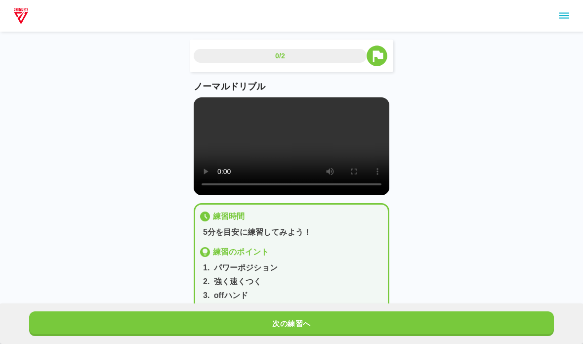  I want to click on p: 強く速くつく, so click(238, 282).